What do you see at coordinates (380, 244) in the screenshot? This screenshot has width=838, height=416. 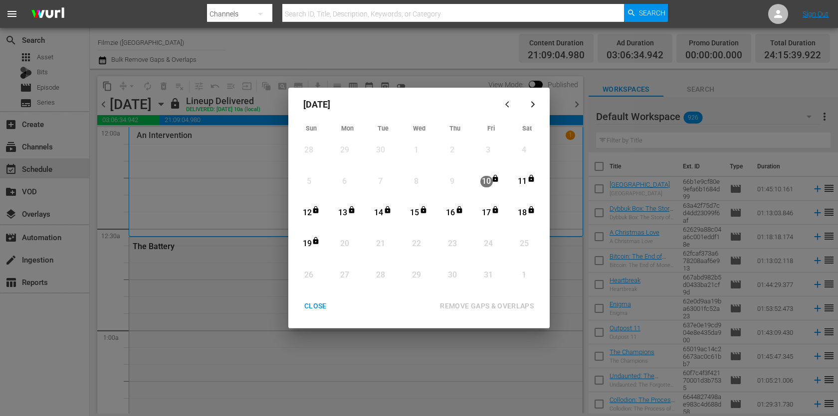 I see `div: 21` at bounding box center [380, 244].